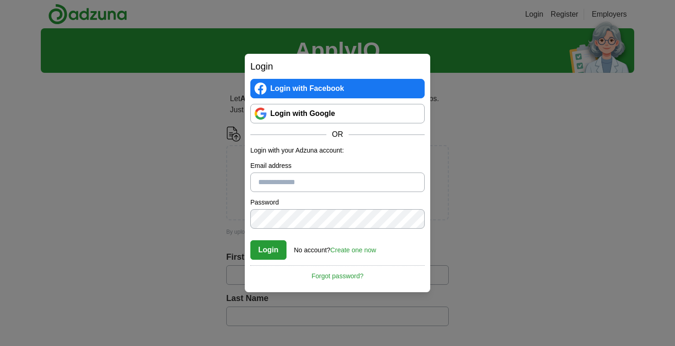 The width and height of the screenshot is (675, 346). Describe the element at coordinates (353, 250) in the screenshot. I see `a: Create one now` at that location.